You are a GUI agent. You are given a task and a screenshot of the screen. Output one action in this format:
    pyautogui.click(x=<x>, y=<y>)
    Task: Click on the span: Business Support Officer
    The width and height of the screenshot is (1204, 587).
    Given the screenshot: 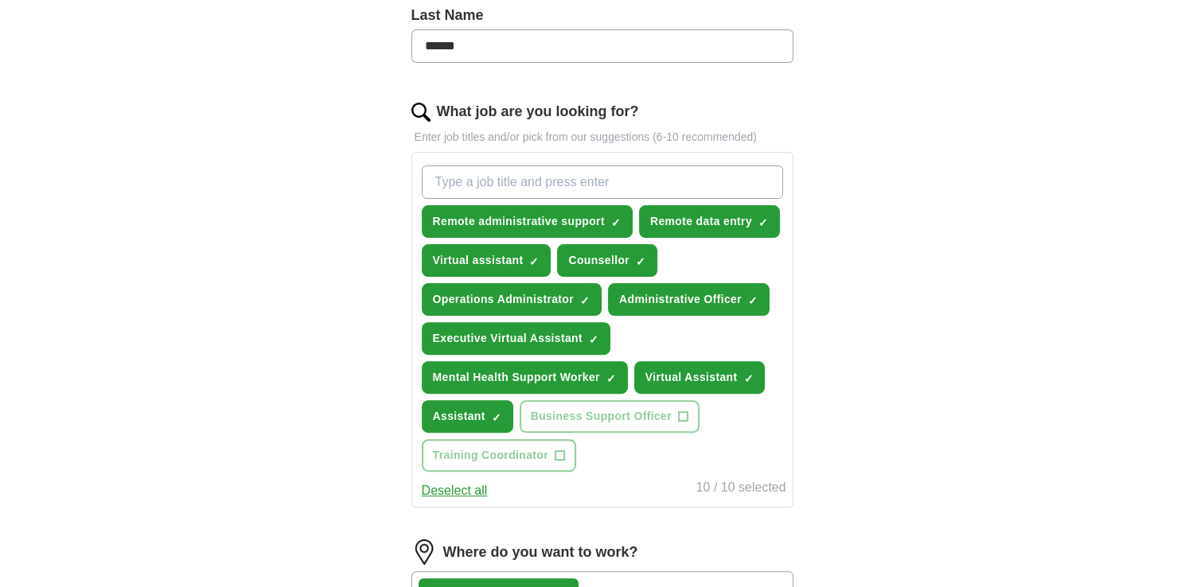 What is the action you would take?
    pyautogui.click(x=601, y=416)
    